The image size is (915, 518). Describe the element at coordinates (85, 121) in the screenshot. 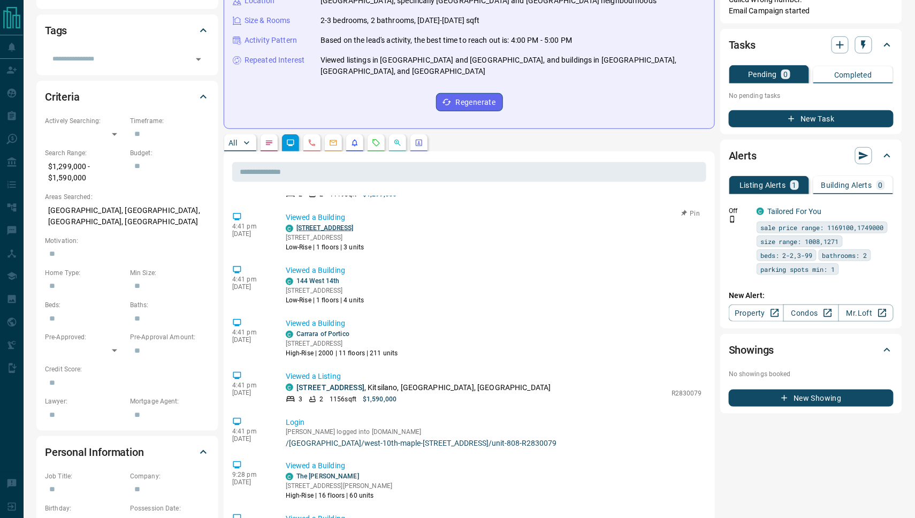

I see `p: Actively Searching:` at that location.